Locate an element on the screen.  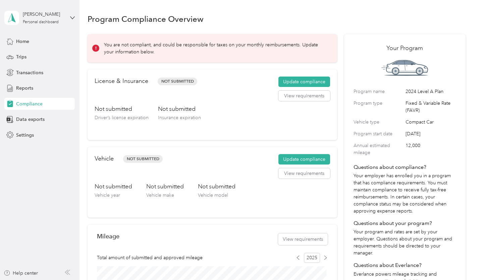
span: 12,000 is located at coordinates (431, 149).